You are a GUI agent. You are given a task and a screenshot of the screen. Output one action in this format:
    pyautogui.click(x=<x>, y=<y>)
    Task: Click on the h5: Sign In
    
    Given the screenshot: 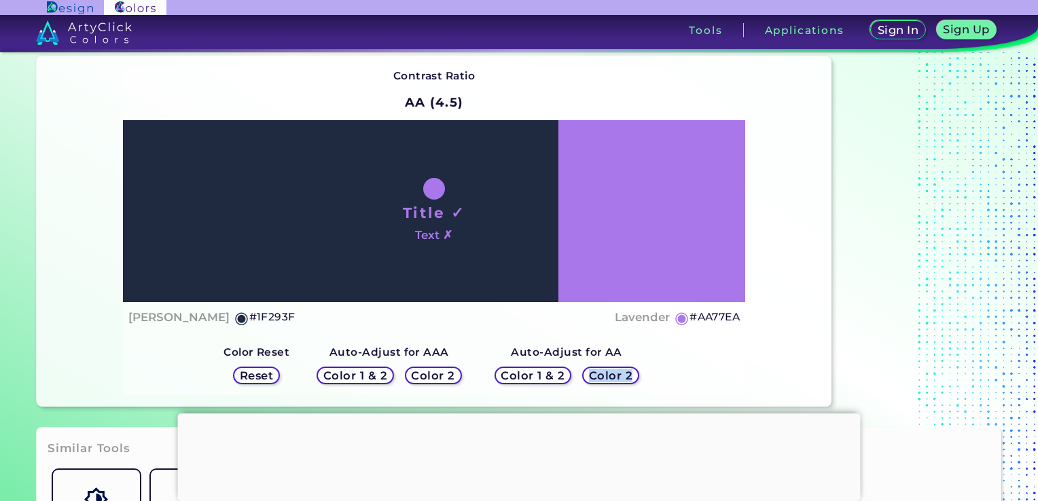 What is the action you would take?
    pyautogui.click(x=898, y=30)
    